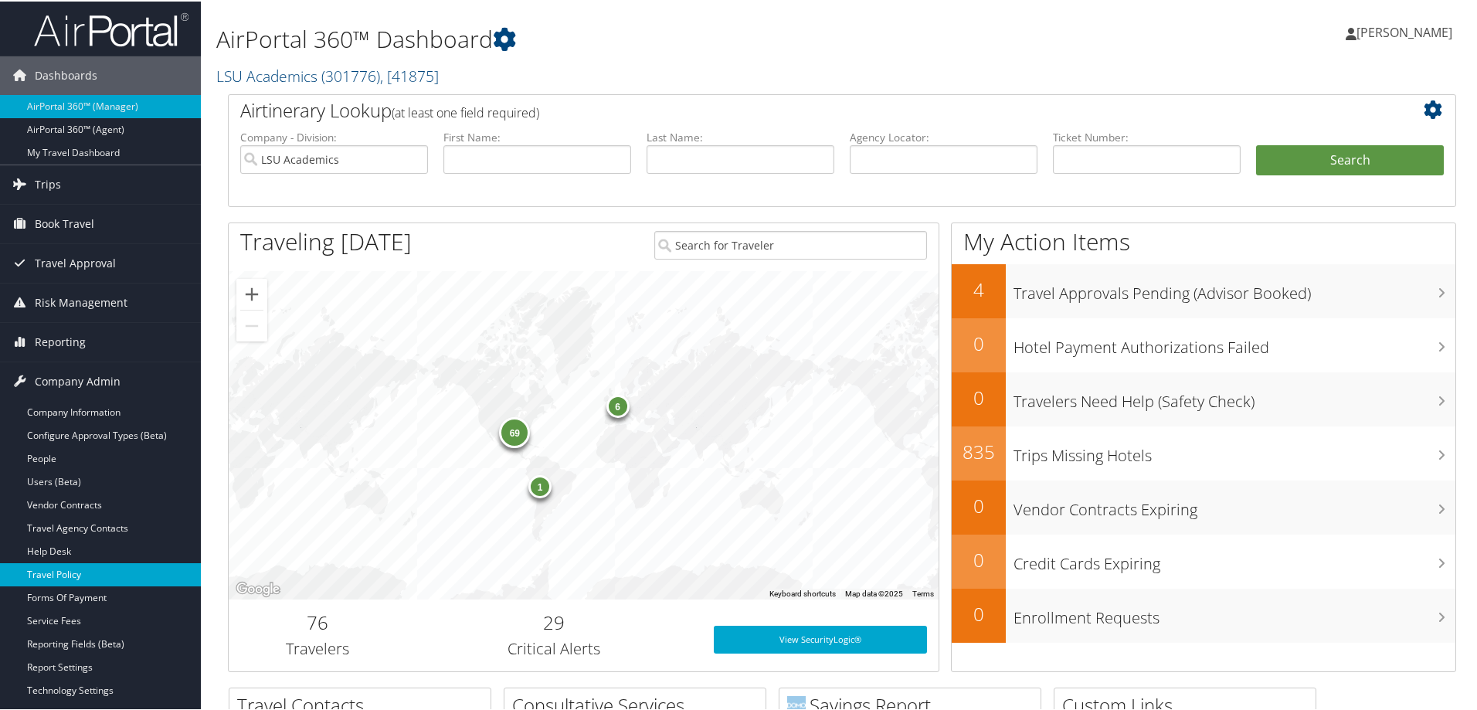 The height and width of the screenshot is (710, 1477). Describe the element at coordinates (791, 109) in the screenshot. I see `h2: Airtinerary Lookup` at that location.